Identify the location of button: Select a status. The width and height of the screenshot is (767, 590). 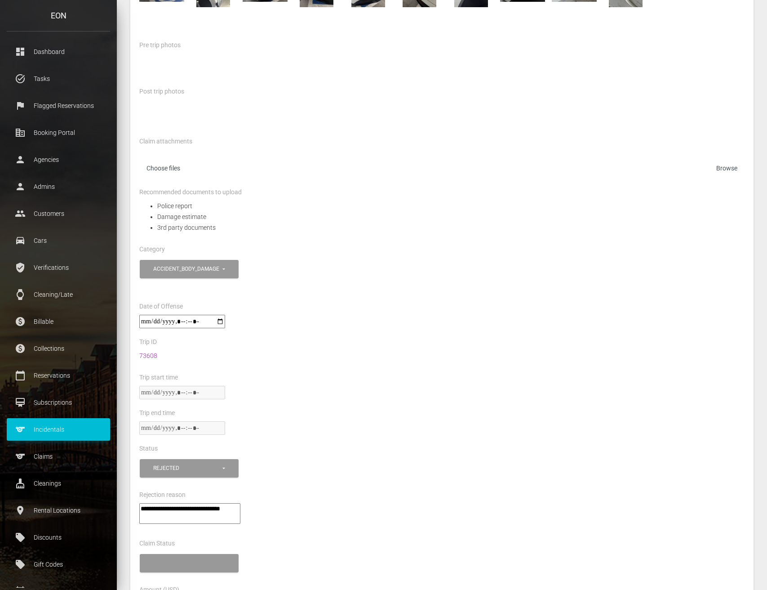
(189, 563).